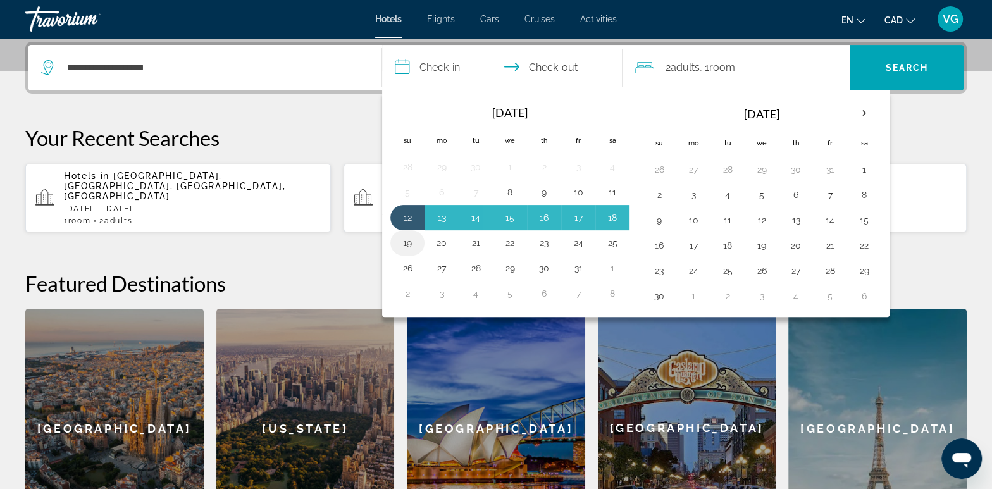 The width and height of the screenshot is (992, 489). I want to click on span: Cars, so click(490, 19).